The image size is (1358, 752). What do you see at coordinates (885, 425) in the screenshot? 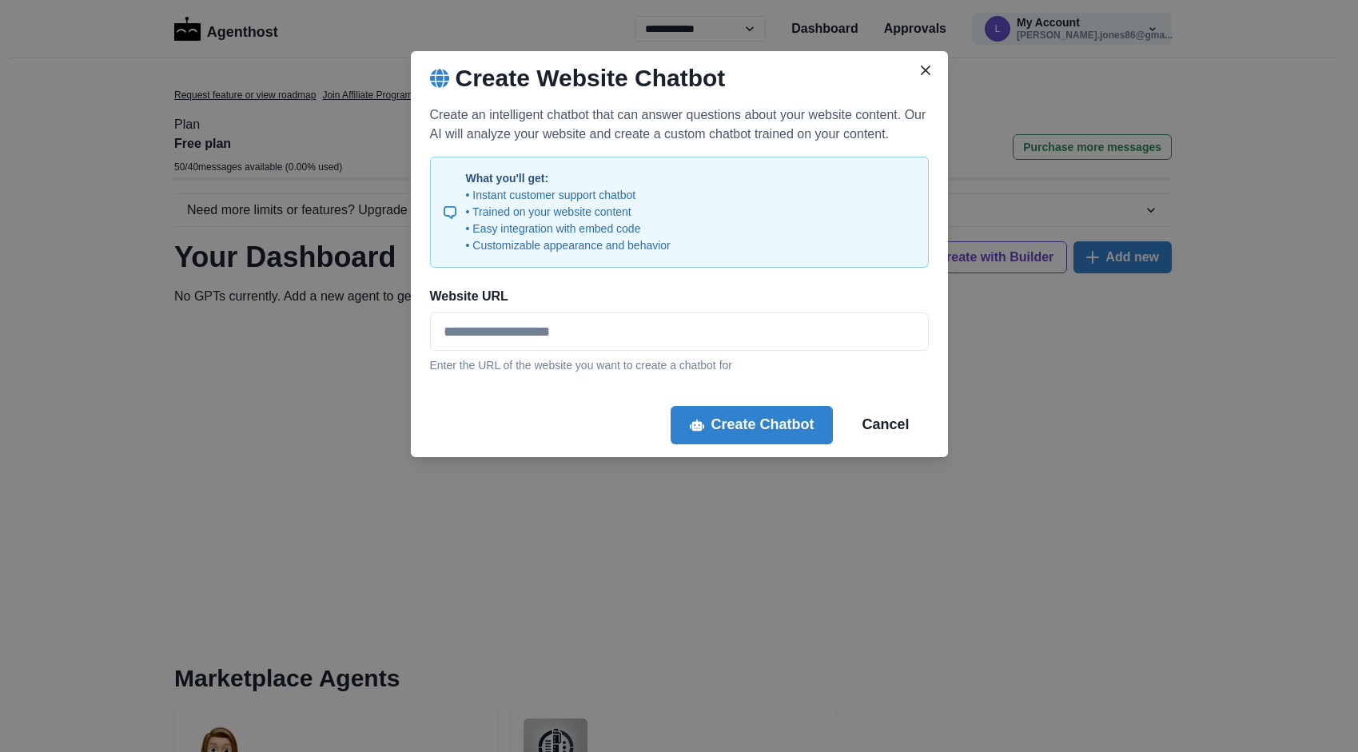
I see `button: Cancel` at bounding box center [885, 425].